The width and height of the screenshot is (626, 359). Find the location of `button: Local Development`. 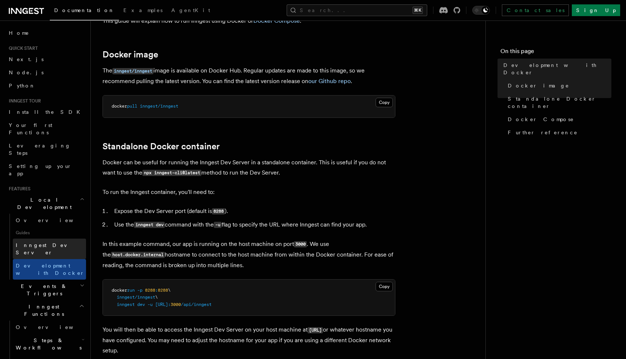

button: Local Development is located at coordinates (46, 204).